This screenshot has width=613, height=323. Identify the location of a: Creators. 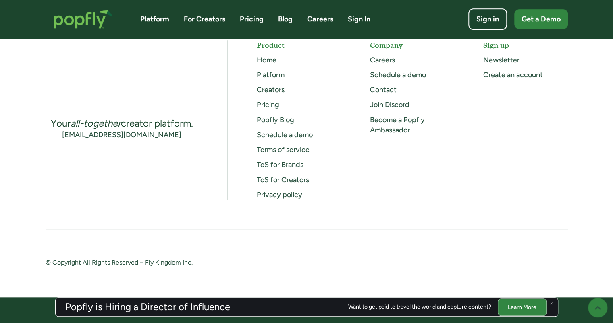
(270, 90).